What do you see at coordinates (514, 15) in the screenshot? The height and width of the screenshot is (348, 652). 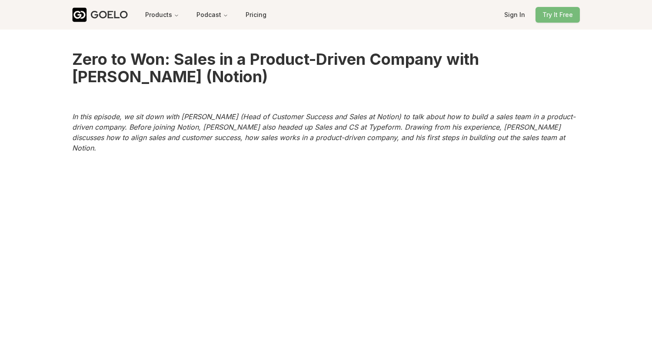 I see `button: Sign In` at bounding box center [514, 15].